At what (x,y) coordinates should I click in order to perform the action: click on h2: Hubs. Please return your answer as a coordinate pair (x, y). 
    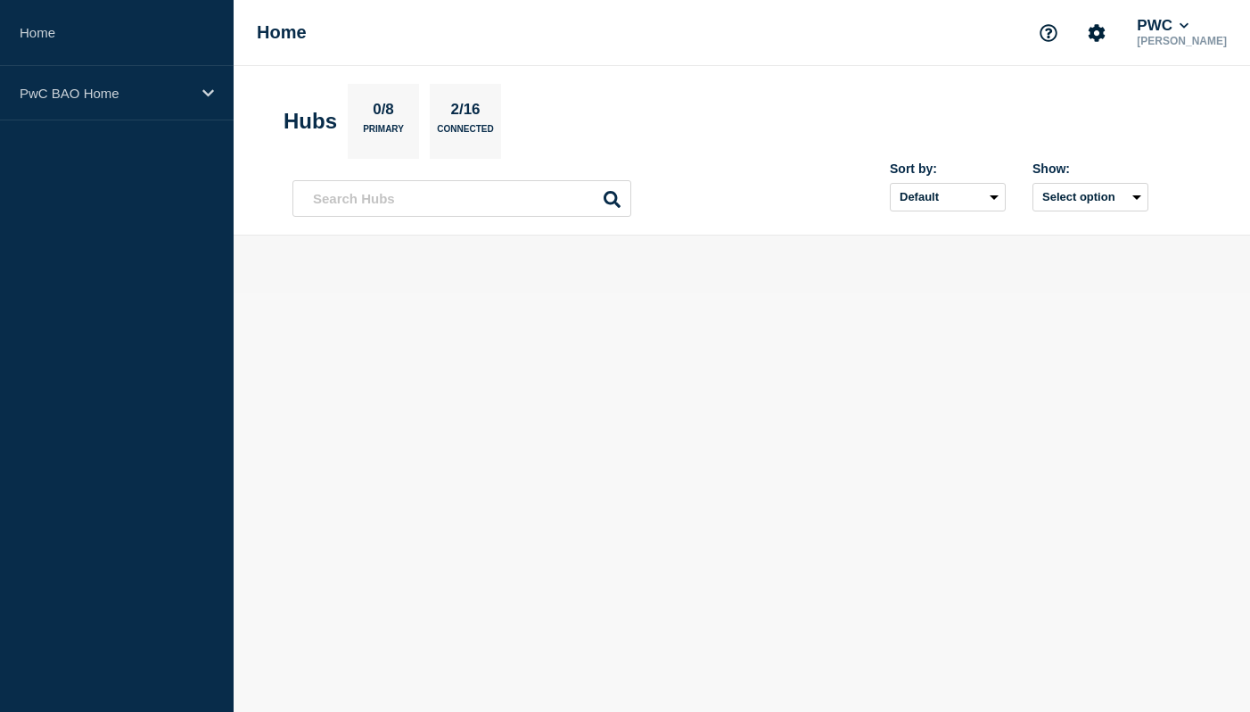
    Looking at the image, I should click on (310, 121).